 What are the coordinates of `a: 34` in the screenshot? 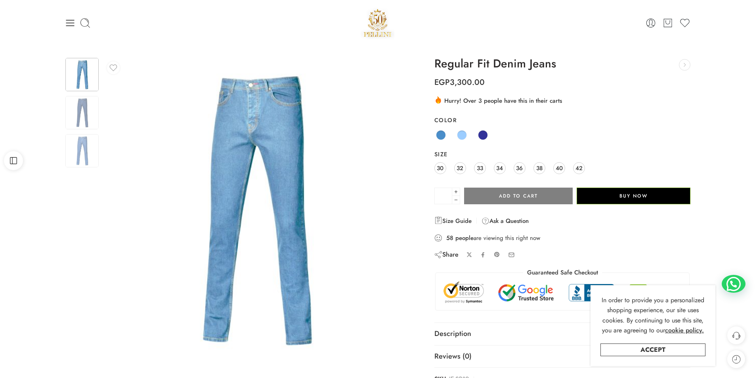 It's located at (500, 168).